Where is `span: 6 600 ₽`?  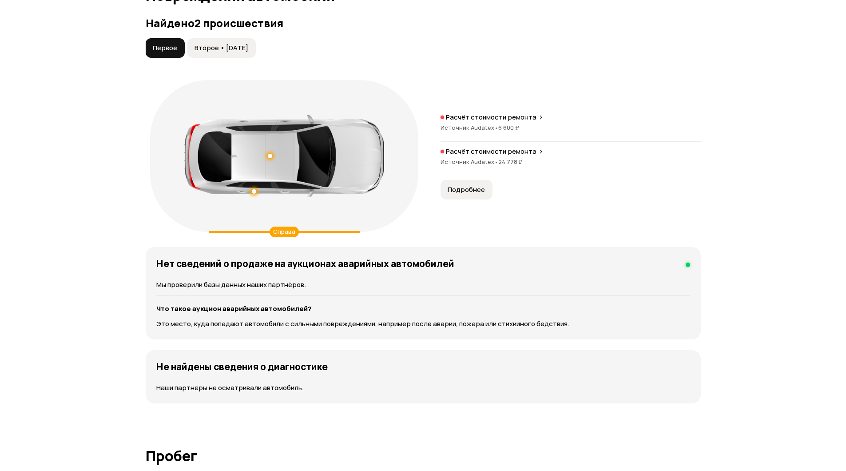 span: 6 600 ₽ is located at coordinates (509, 127).